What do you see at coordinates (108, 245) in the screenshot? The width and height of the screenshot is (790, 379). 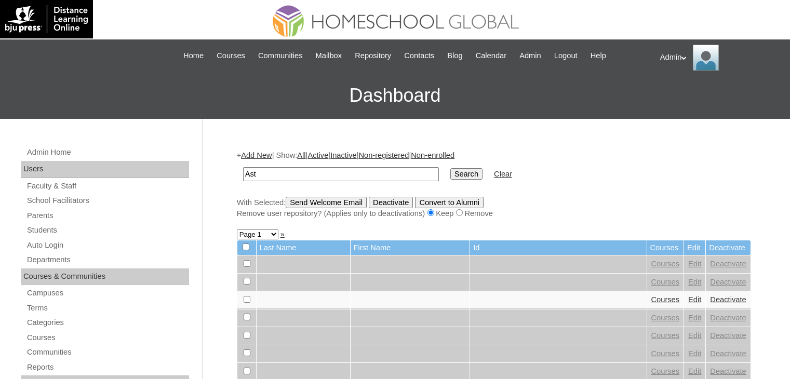 I see `a: Auto Login` at bounding box center [108, 245].